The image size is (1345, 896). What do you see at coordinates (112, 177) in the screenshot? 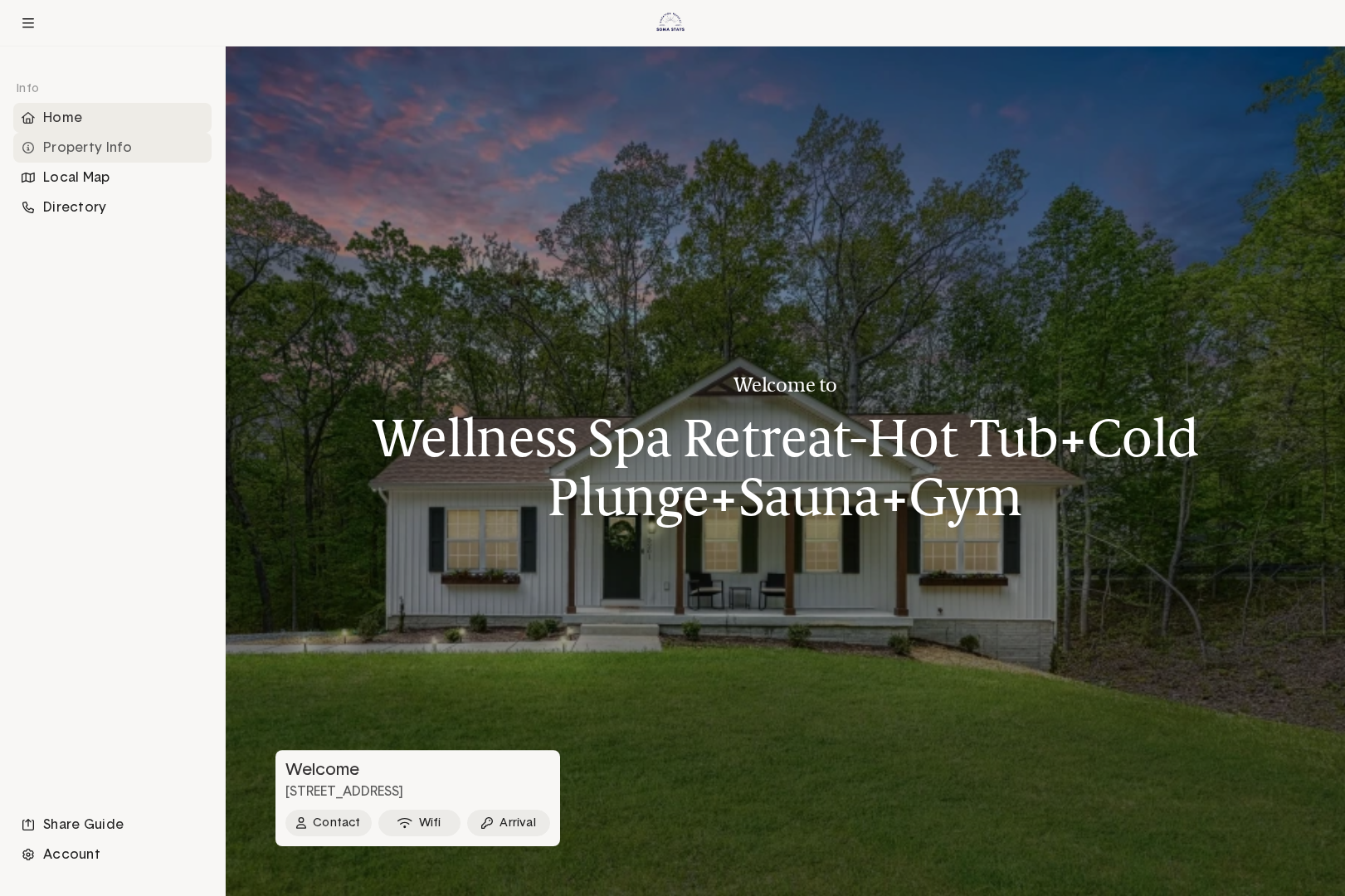
I see `div: Local Map` at bounding box center [112, 177].